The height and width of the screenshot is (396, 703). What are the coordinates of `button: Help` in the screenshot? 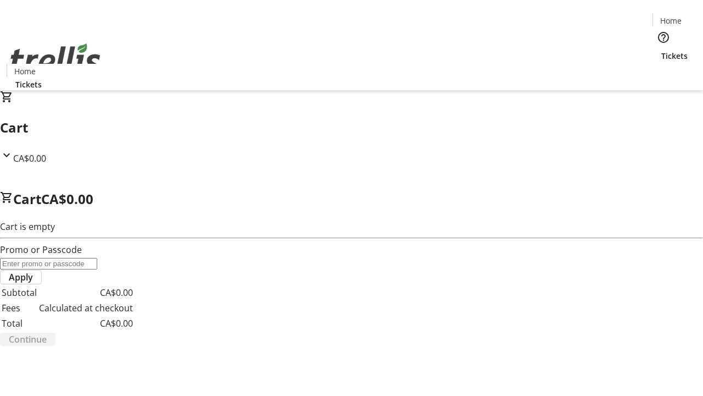 It's located at (664, 37).